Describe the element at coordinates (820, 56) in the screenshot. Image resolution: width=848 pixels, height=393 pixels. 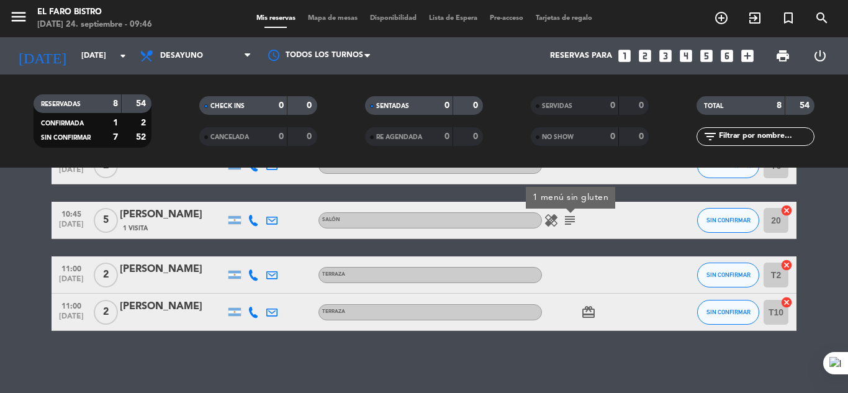
I see `div: LOG OUT` at that location.